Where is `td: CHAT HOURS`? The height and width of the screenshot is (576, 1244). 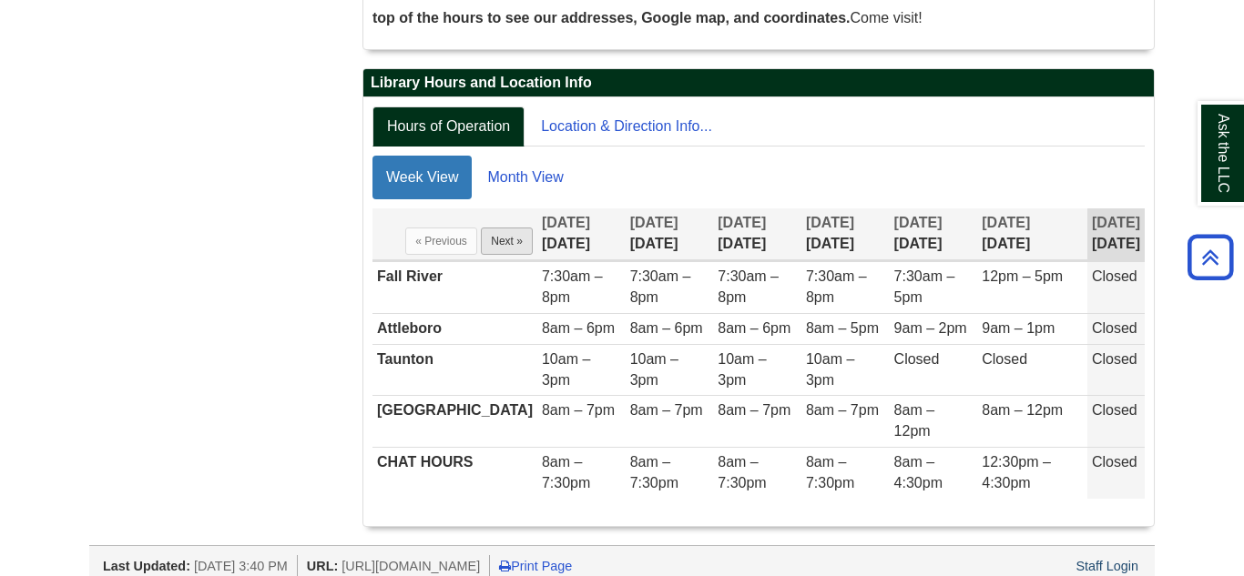
td: CHAT HOURS is located at coordinates (454, 473).